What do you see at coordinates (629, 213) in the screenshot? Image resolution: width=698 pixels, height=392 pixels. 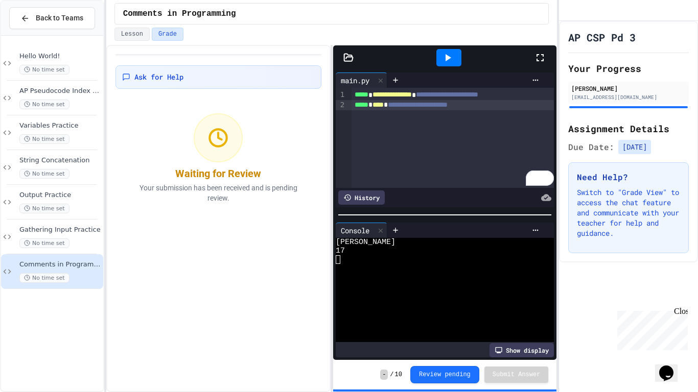 I see `p: Switch to "Grade View" to access the chat feature and communicate with your teacher for help and ...` at bounding box center [629, 213].